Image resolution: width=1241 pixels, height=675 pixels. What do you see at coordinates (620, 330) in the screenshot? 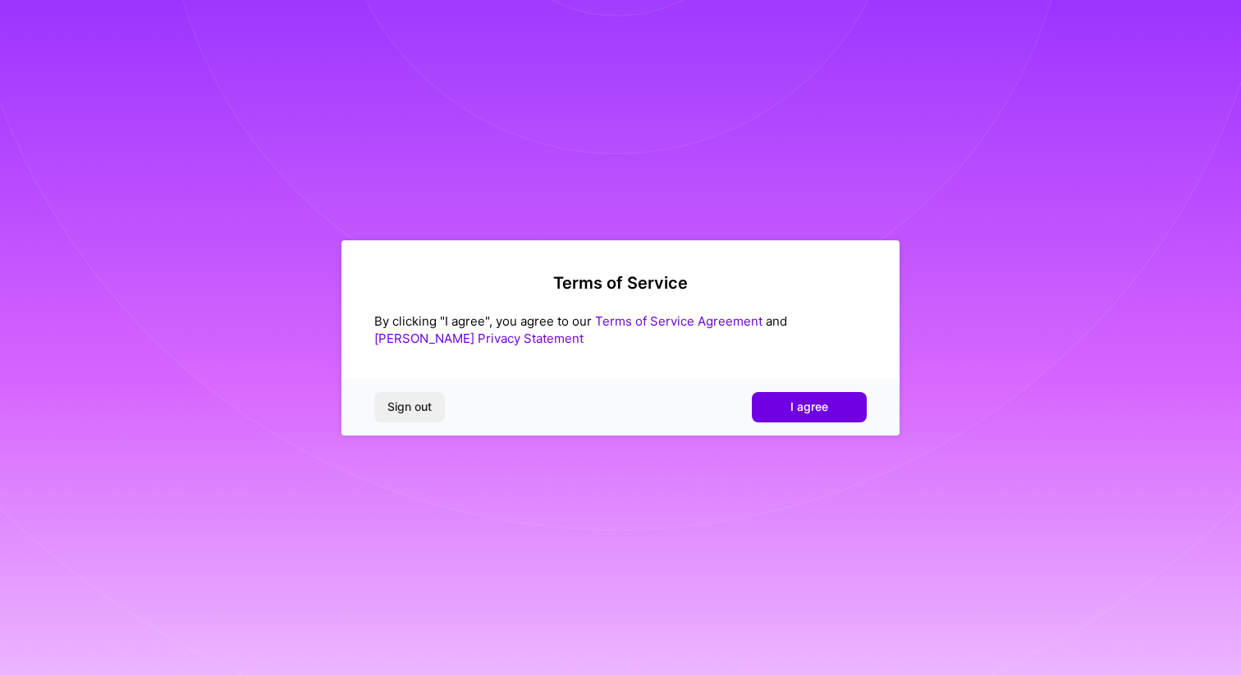
I see `div: By clicking "I agree", you agree to our and` at bounding box center [620, 330].